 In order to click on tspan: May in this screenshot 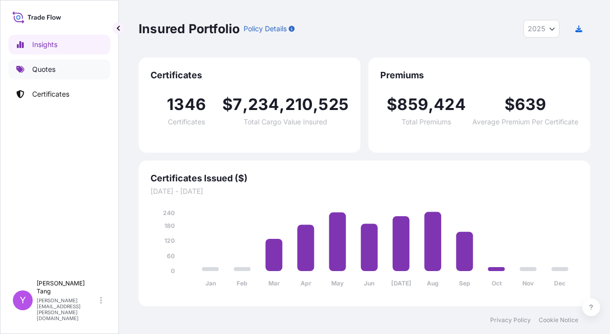, I will do `click(338, 283)`.